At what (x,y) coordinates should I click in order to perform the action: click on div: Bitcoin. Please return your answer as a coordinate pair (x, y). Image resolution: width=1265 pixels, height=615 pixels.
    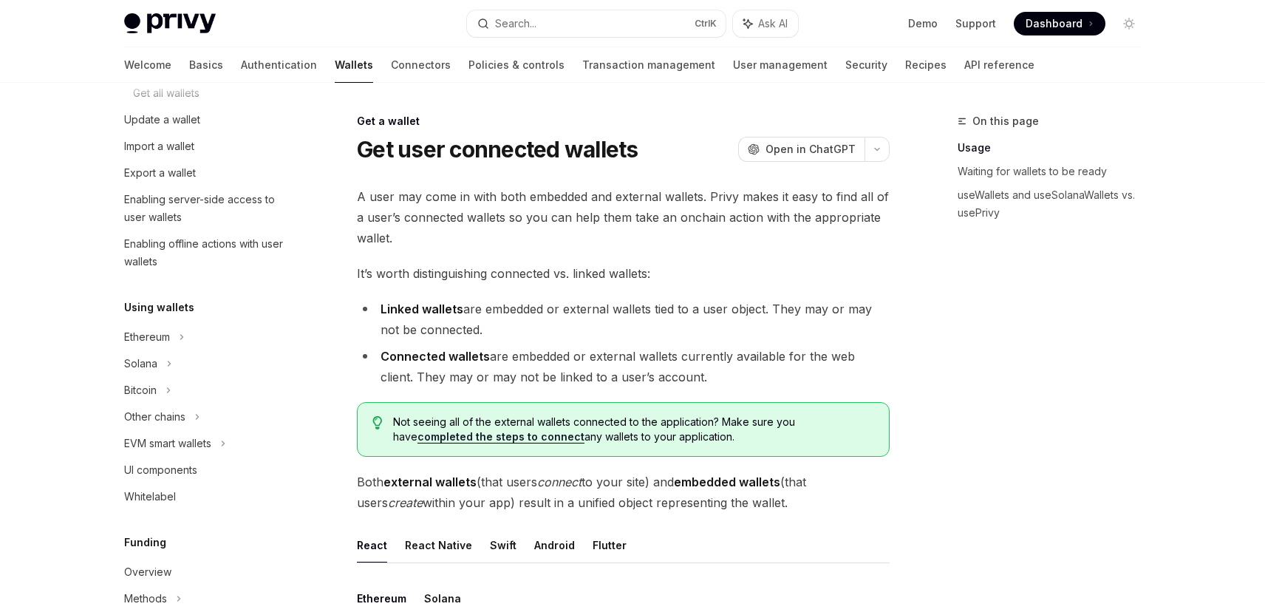
    Looking at the image, I should click on (140, 390).